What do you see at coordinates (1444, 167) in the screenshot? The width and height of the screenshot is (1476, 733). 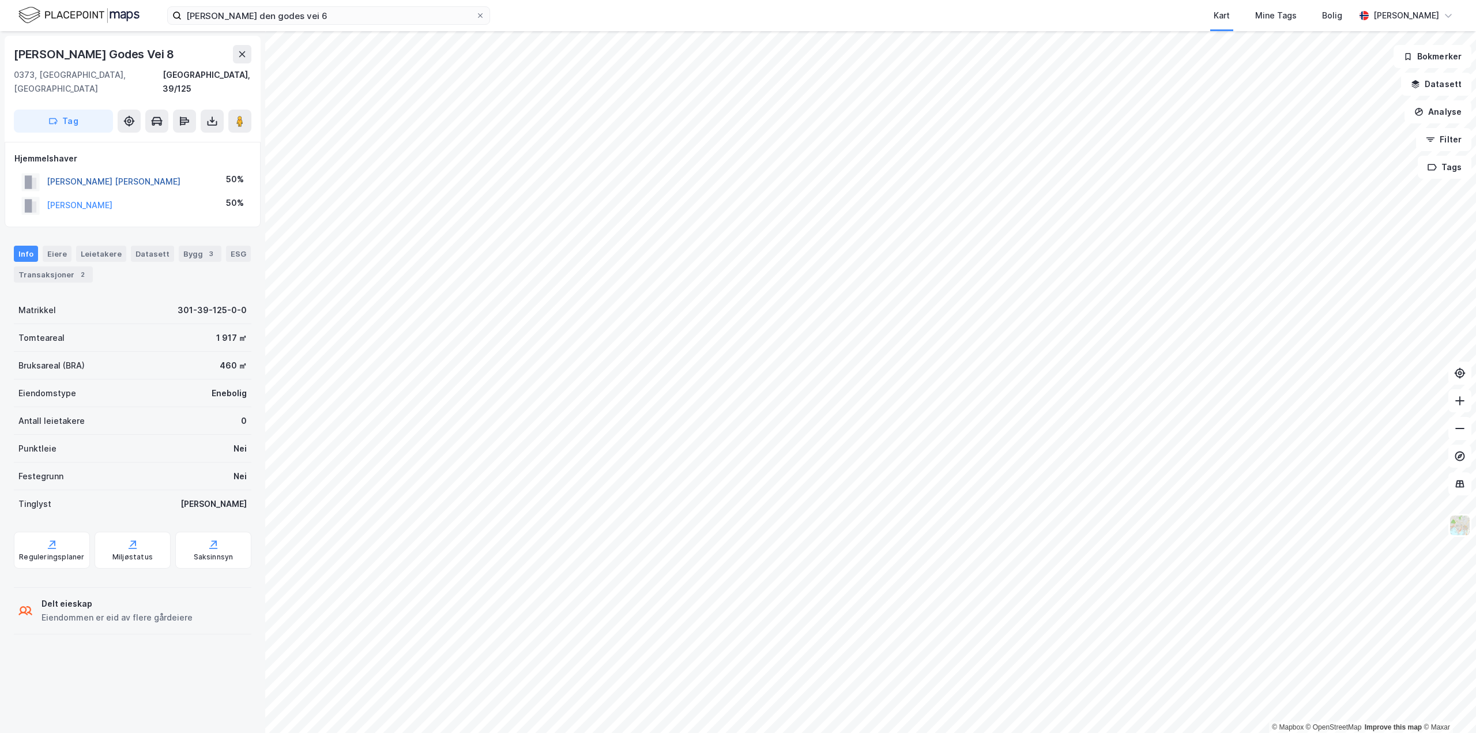 I see `button: Tags` at bounding box center [1444, 167].